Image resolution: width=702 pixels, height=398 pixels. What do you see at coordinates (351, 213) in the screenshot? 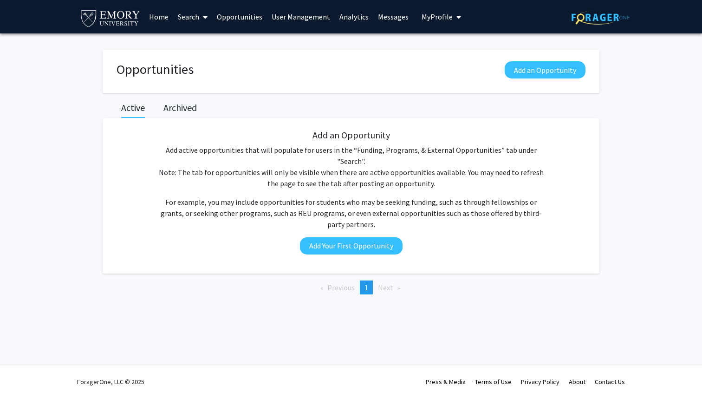
I see `p: For example, you may include opportunities for students who may be seeking funding, such as throu...` at bounding box center [351, 213].